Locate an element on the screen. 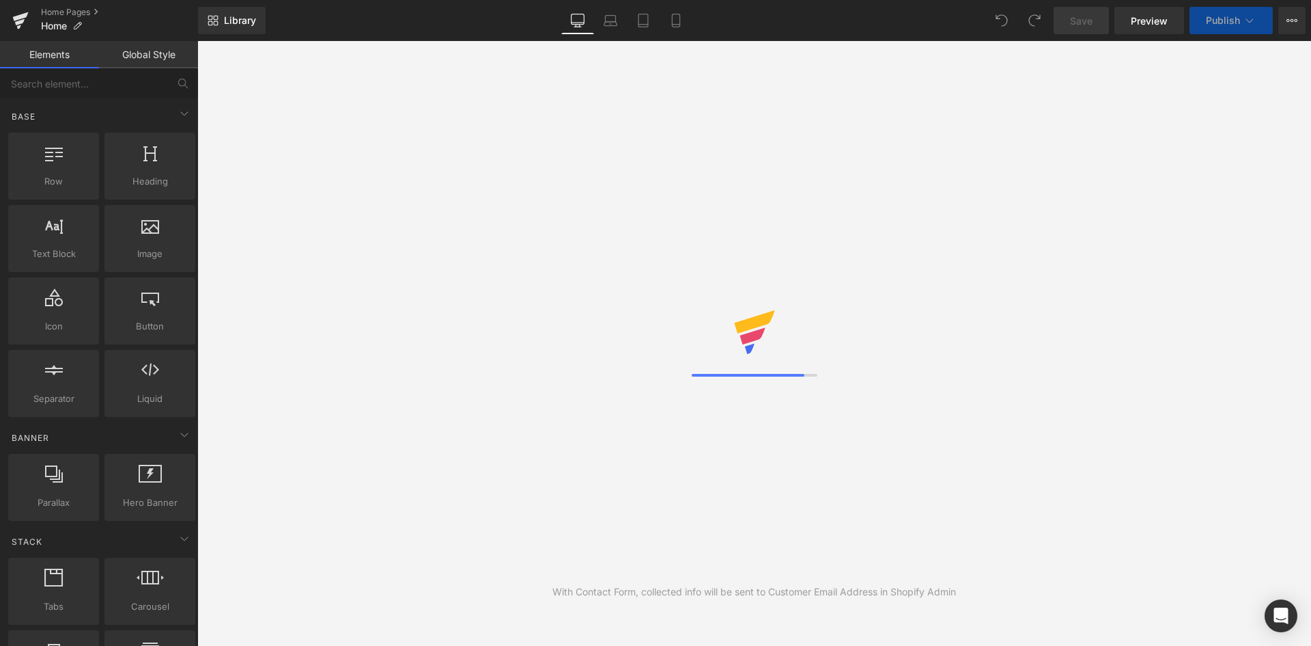  a: Desktop is located at coordinates (578, 20).